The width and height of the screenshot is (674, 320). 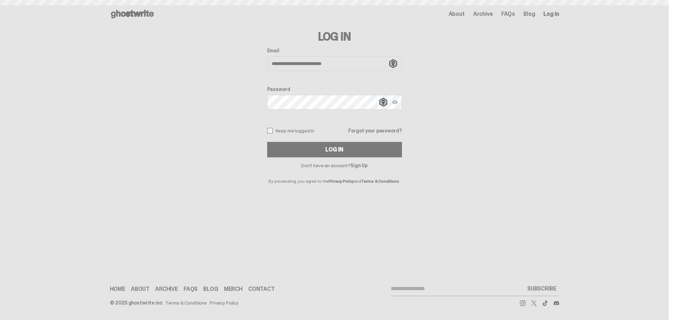 I want to click on span: FAQs, so click(x=508, y=14).